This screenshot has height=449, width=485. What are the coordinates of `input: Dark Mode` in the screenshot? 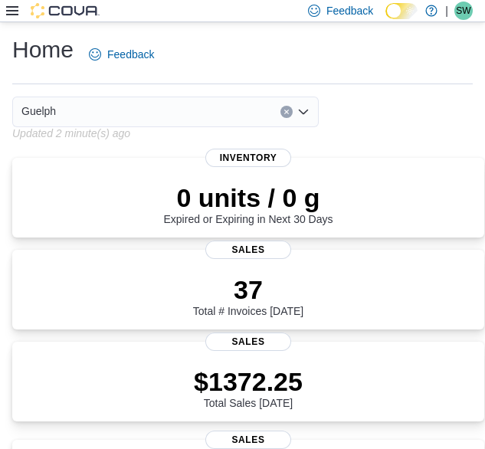 It's located at (402, 11).